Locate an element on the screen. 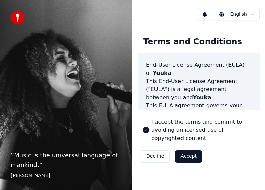 The width and height of the screenshot is (265, 190). p: This EULA agreement governs your acquisition and use of our software ("Software") directly from o... is located at coordinates (199, 126).